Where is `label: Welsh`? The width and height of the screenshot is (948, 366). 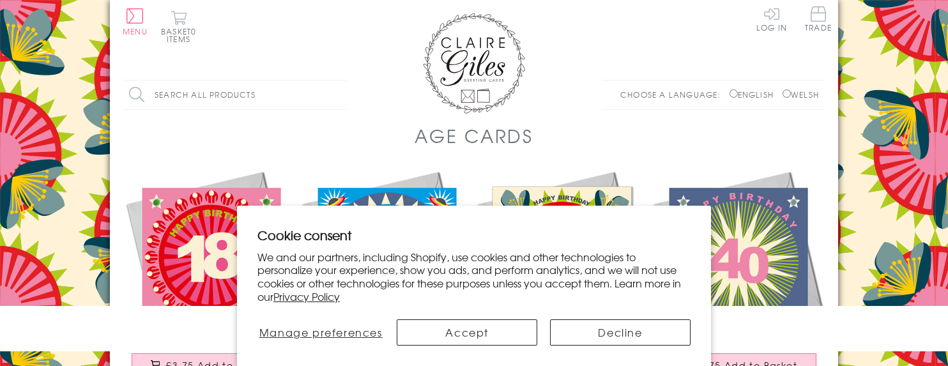 label: Welsh is located at coordinates (800, 95).